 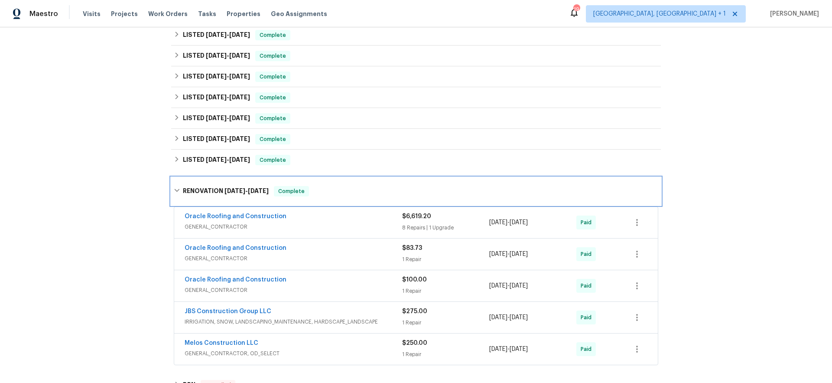 I want to click on span: Projects, so click(x=124, y=14).